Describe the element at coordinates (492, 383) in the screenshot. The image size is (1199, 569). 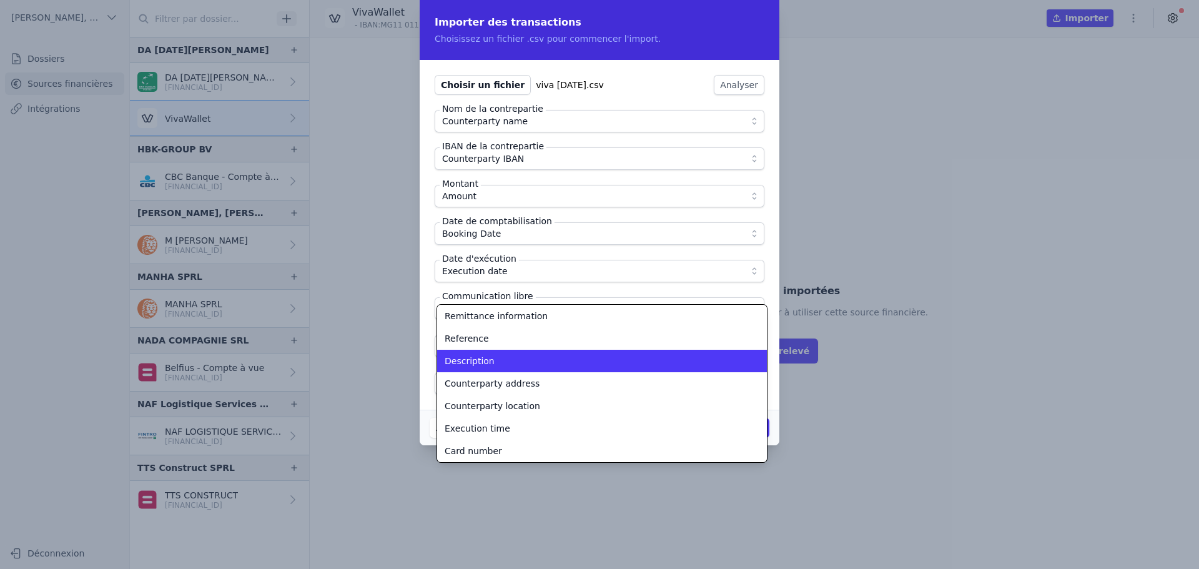
I see `span: Counterparty address` at that location.